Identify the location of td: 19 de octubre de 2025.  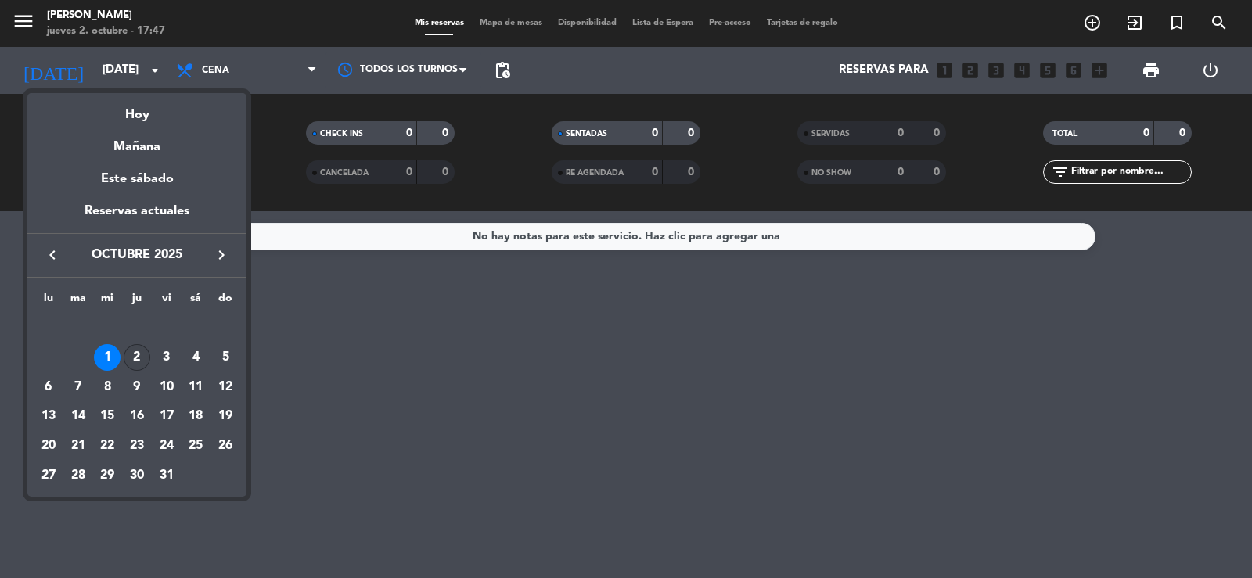
(225, 416).